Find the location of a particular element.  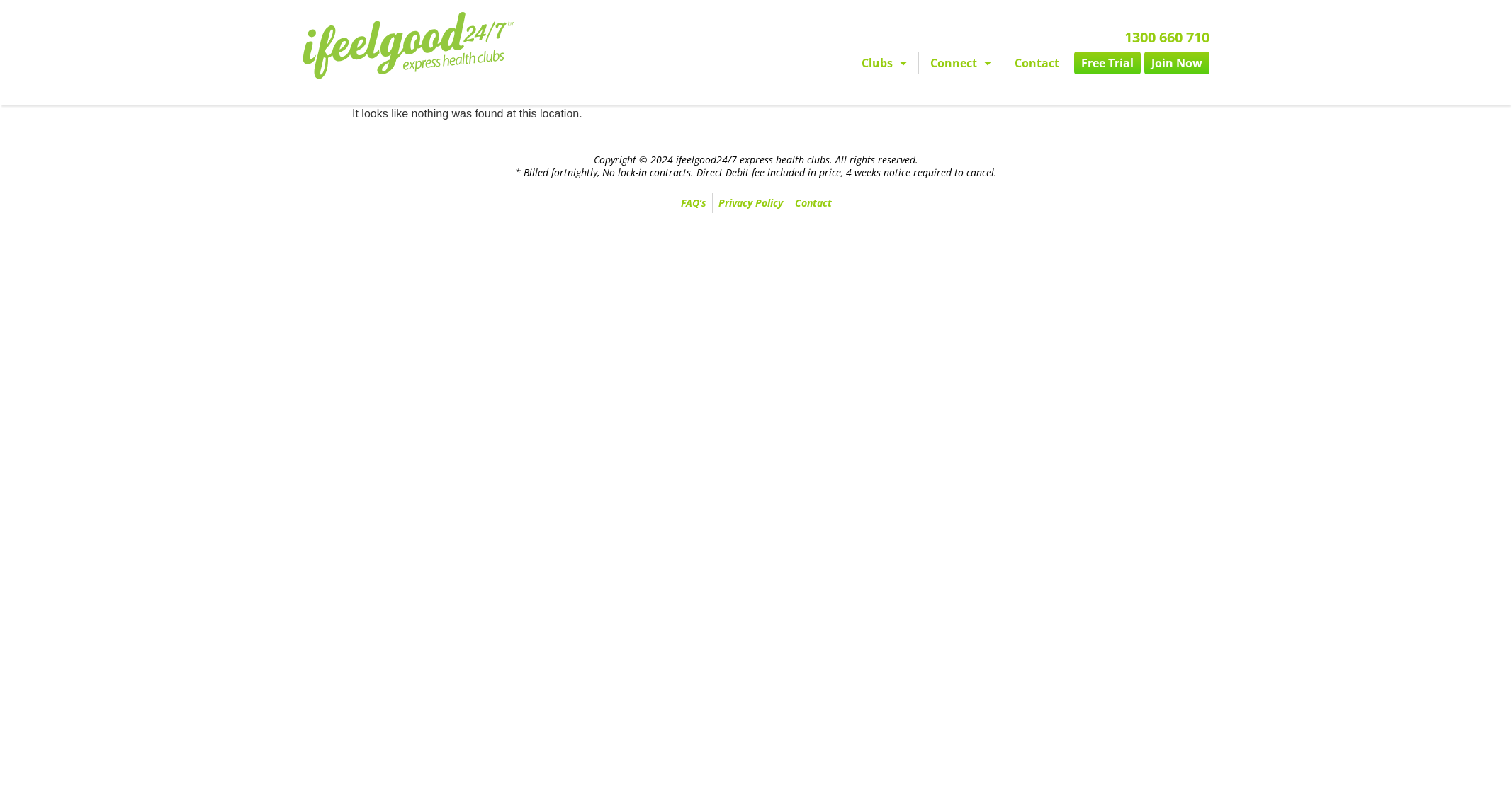

a: Connect is located at coordinates (960, 63).